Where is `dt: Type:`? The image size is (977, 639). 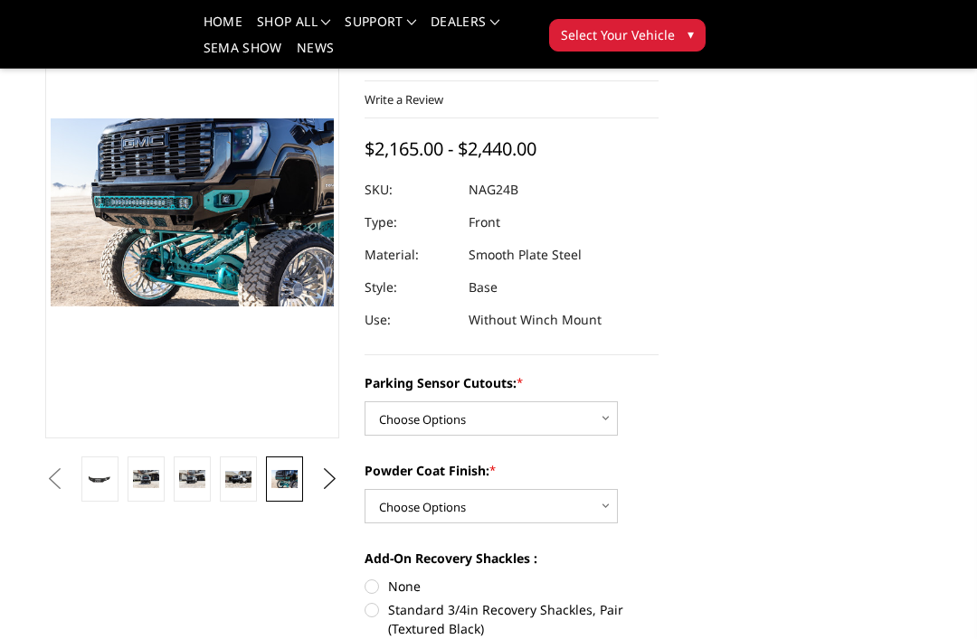
dt: Type: is located at coordinates (410, 222).